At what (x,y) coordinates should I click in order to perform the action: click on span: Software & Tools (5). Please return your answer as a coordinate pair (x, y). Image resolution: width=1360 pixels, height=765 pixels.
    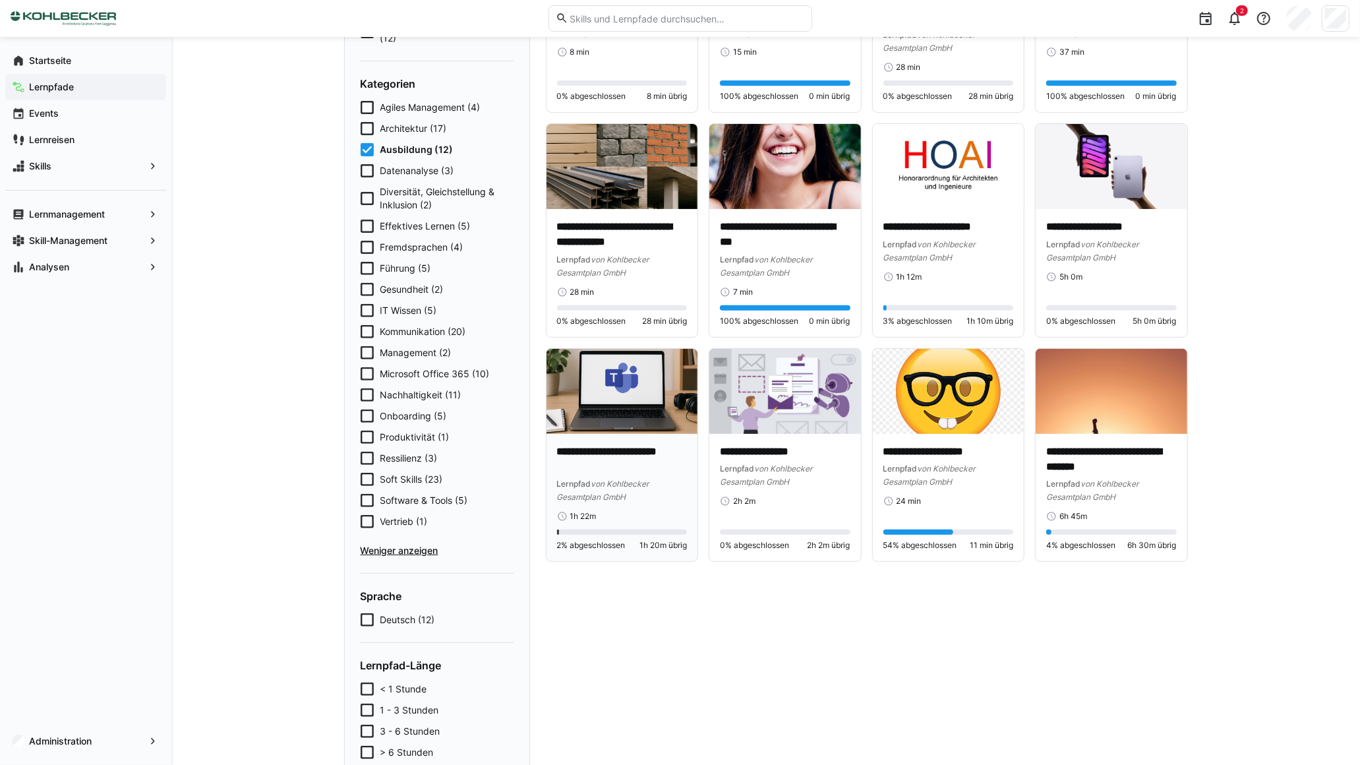
    Looking at the image, I should click on (424, 500).